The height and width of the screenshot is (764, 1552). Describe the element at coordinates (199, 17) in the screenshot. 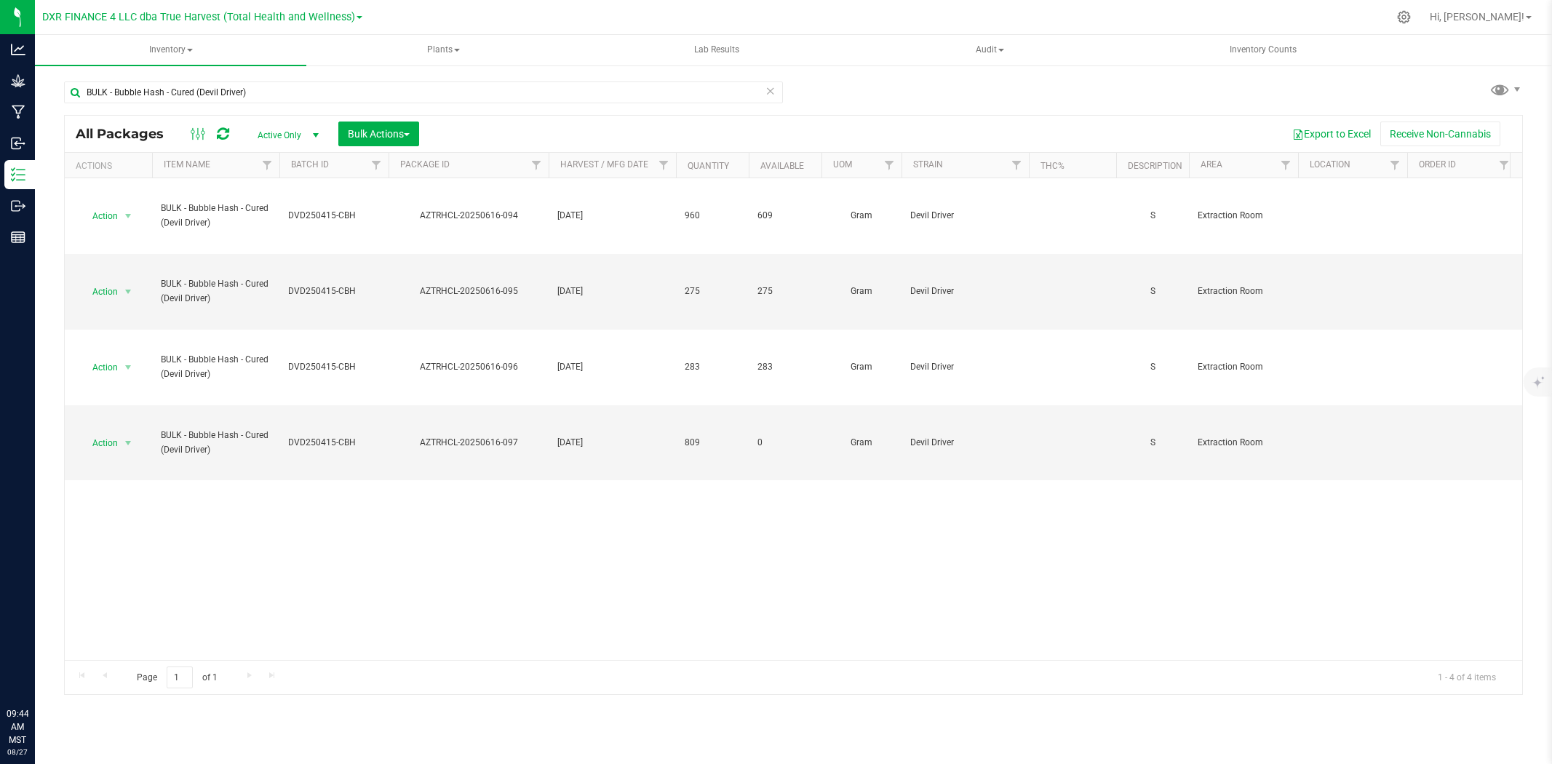

I see `span: DXR FINANCE 4 LLC dba True Harvest (Total Health and Wellness)` at that location.